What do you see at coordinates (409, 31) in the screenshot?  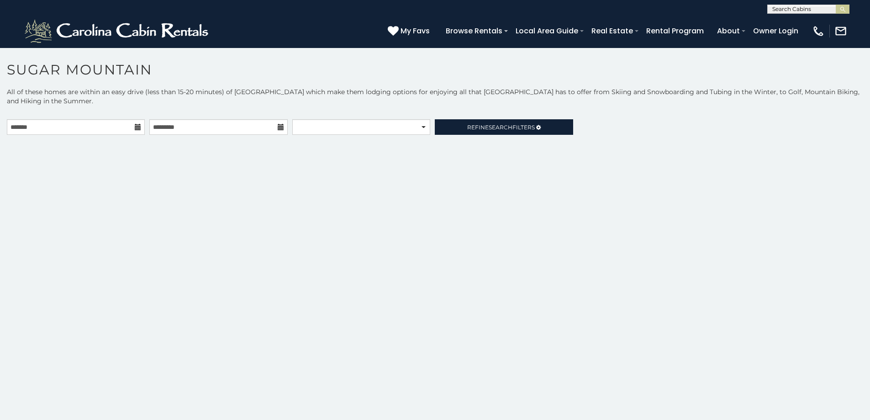 I see `a: My Favs` at bounding box center [409, 31].